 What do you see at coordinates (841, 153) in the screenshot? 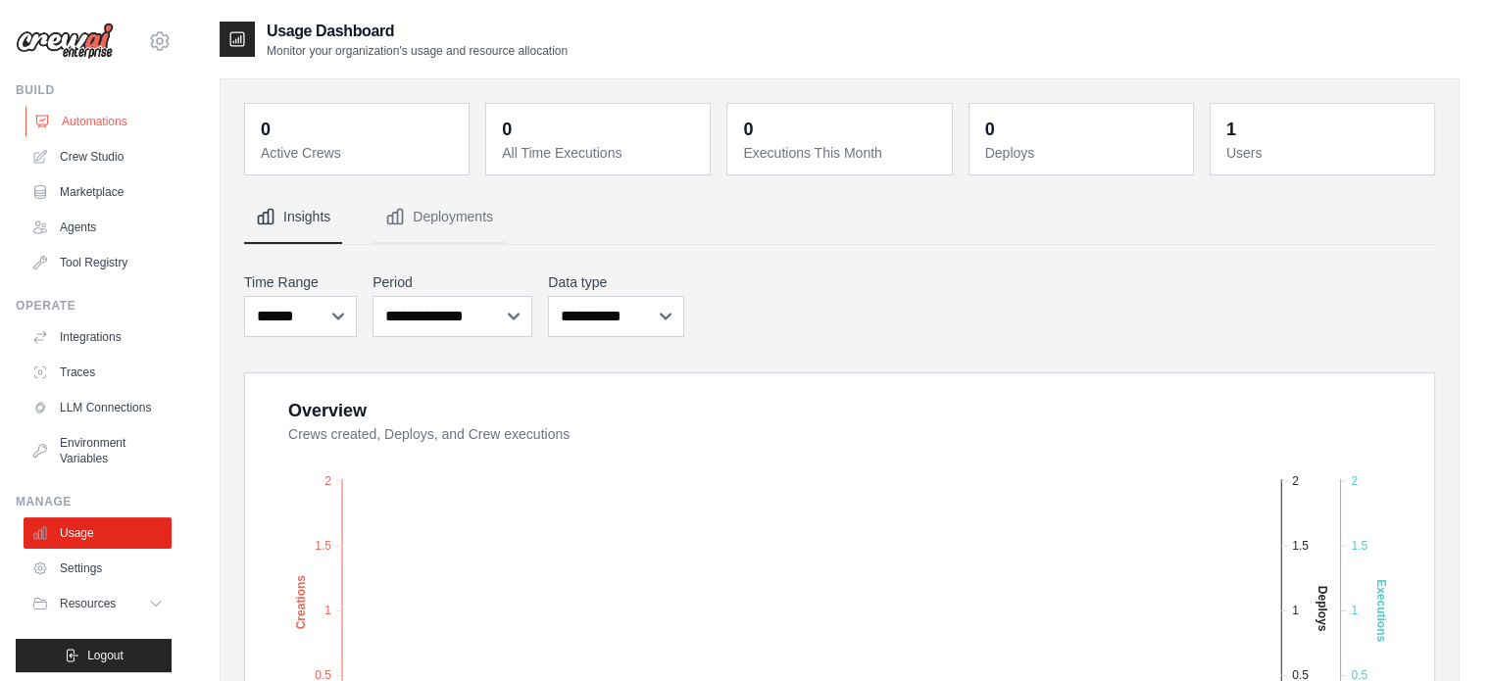
I see `dt: Executions This Month` at bounding box center [841, 153].